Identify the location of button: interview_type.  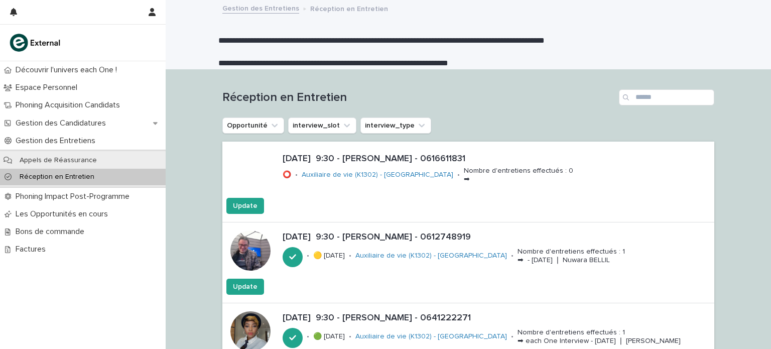
(395, 125).